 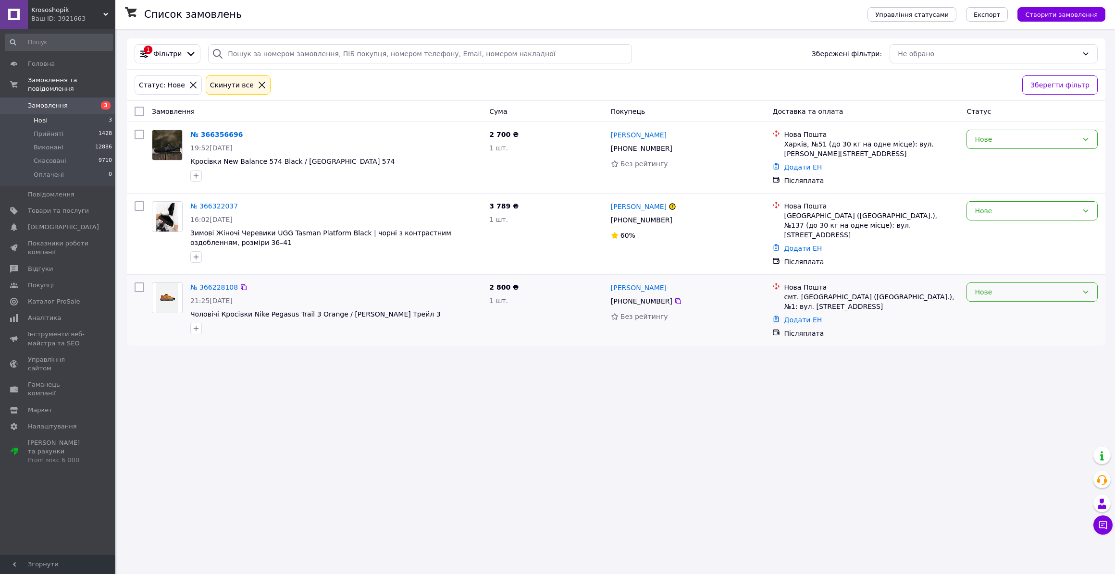 What do you see at coordinates (162, 85) in the screenshot?
I see `div: Статус: Нове` at bounding box center [162, 85].